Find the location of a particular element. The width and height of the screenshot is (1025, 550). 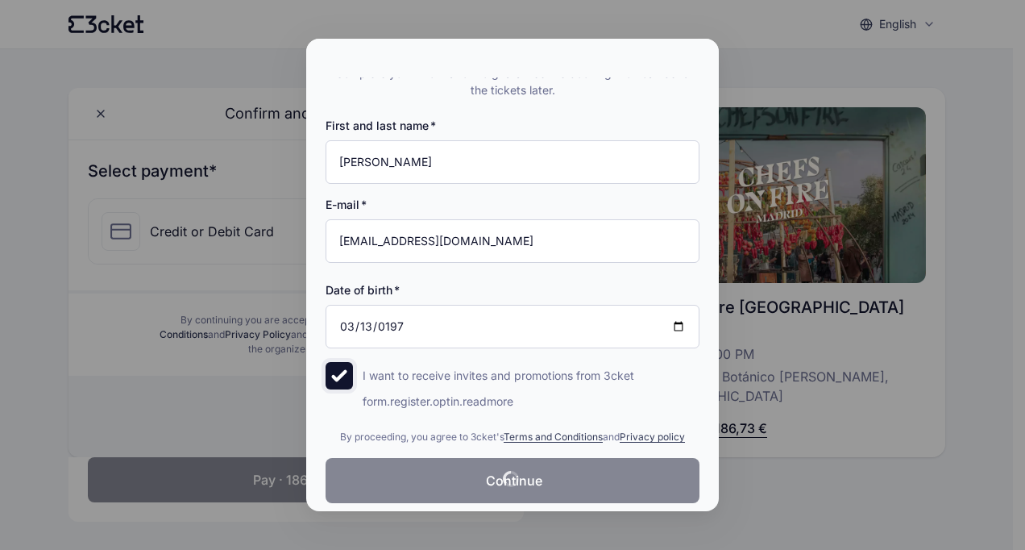

button: Continue is located at coordinates (513, 480).